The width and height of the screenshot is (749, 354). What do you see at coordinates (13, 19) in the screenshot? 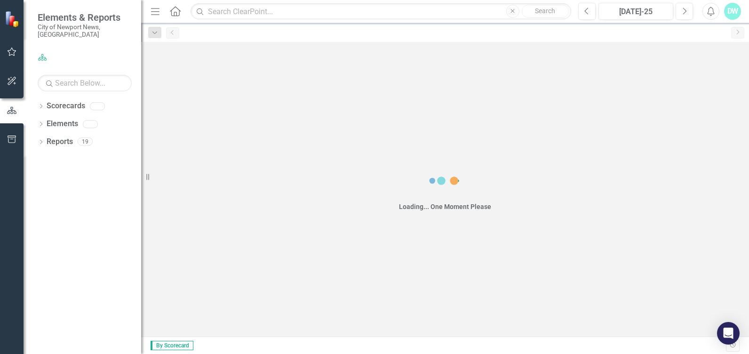
I see `img: ClearPoint Strategy` at bounding box center [13, 19].